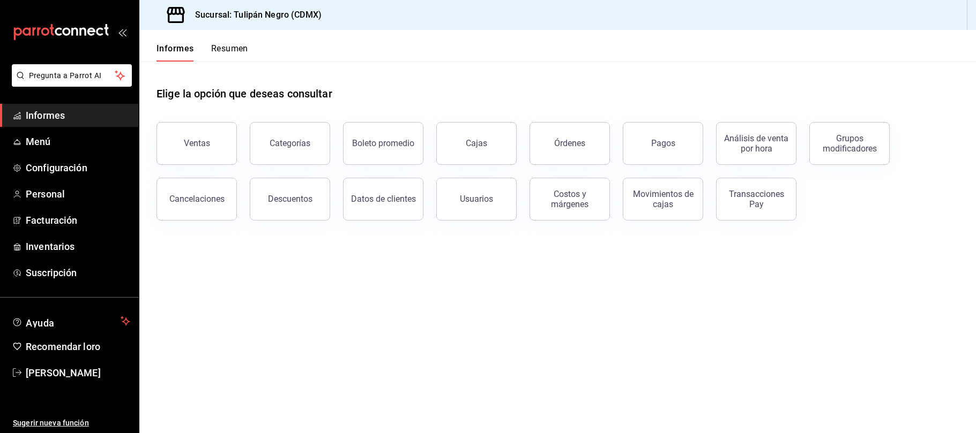 This screenshot has width=976, height=433. Describe the element at coordinates (663, 143) in the screenshot. I see `font: Pagos` at that location.